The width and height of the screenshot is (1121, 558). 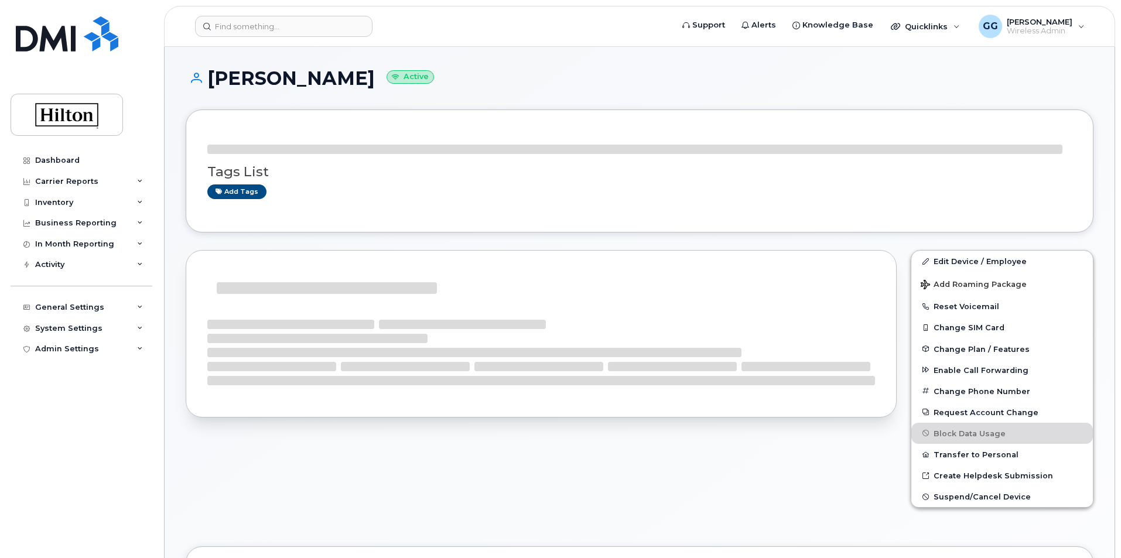 I want to click on button: Add Roaming Package, so click(x=1002, y=284).